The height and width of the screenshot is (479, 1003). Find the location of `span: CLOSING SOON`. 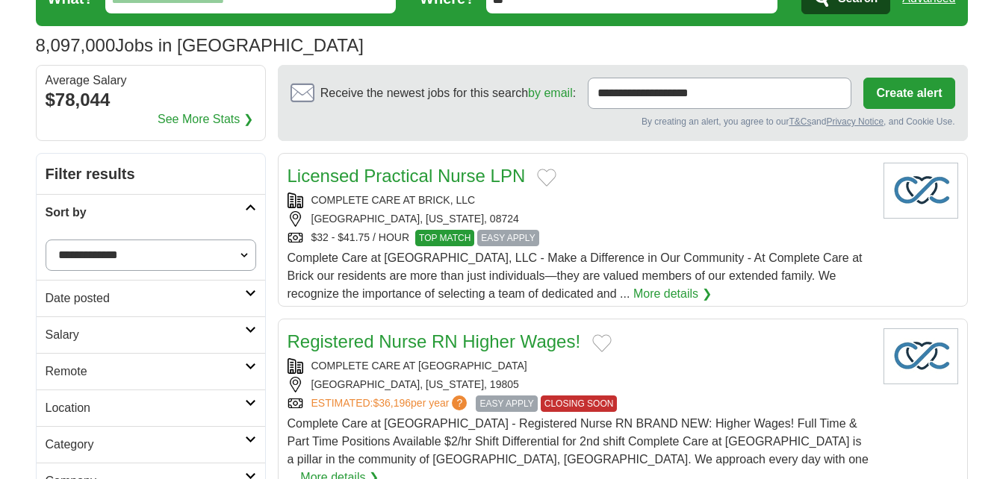

span: CLOSING SOON is located at coordinates (579, 404).